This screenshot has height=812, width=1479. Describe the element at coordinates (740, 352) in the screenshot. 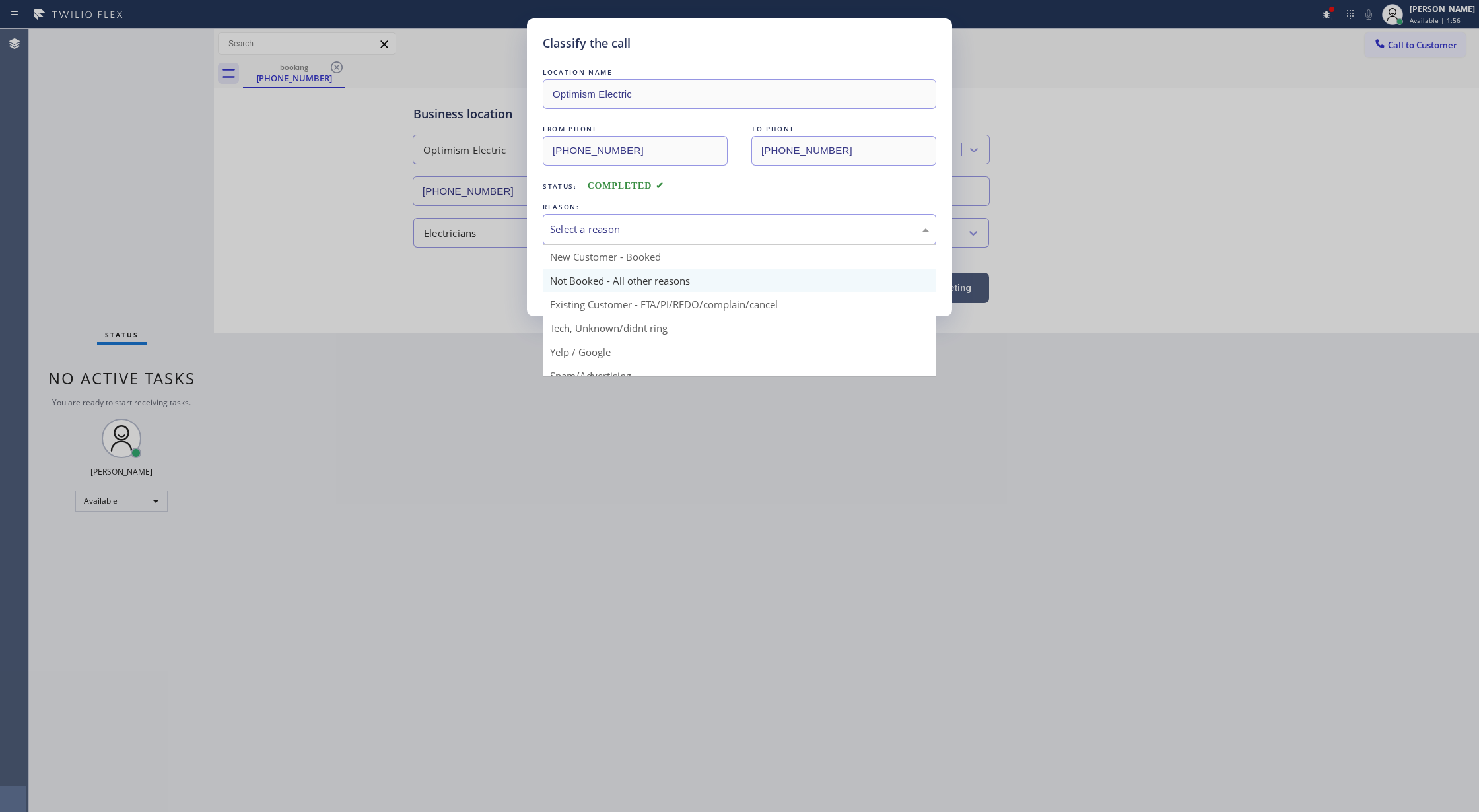

I see `div: Yelp / Google` at that location.